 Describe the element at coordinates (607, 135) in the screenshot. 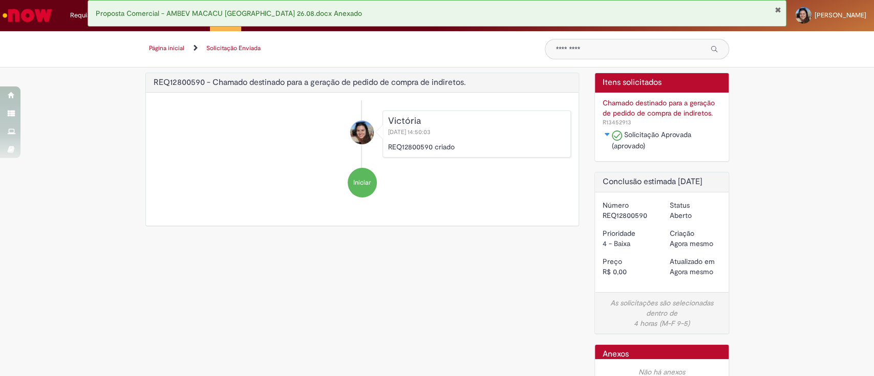

I see `img: Expandir o estado da solicitação` at that location.